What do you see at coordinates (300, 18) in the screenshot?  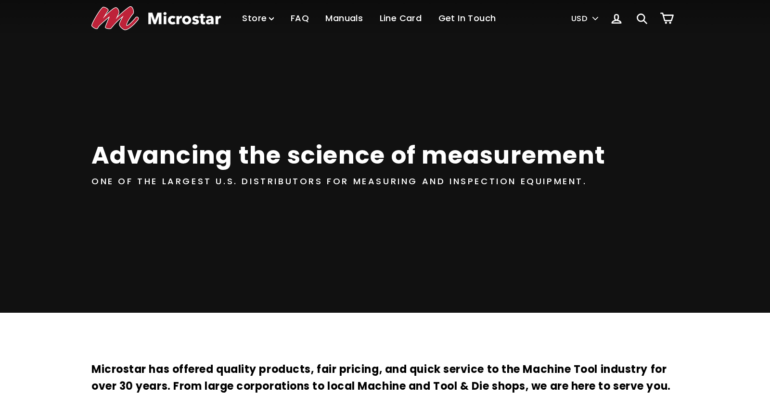 I see `a: FAQ` at bounding box center [300, 18].